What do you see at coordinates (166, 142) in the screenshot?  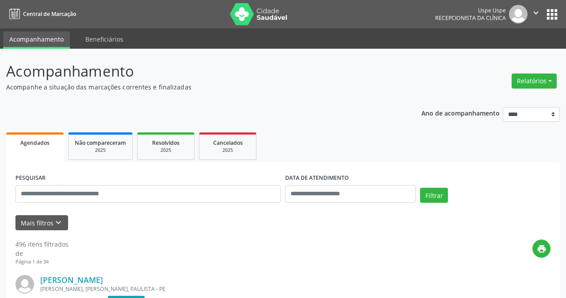 I see `span: Resolvidos` at bounding box center [166, 142].